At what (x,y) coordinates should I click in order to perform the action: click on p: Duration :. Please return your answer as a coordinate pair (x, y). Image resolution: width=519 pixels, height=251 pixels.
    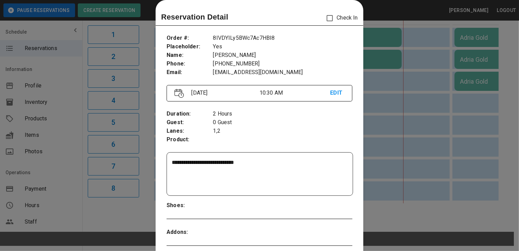
    Looking at the image, I should click on (190, 114).